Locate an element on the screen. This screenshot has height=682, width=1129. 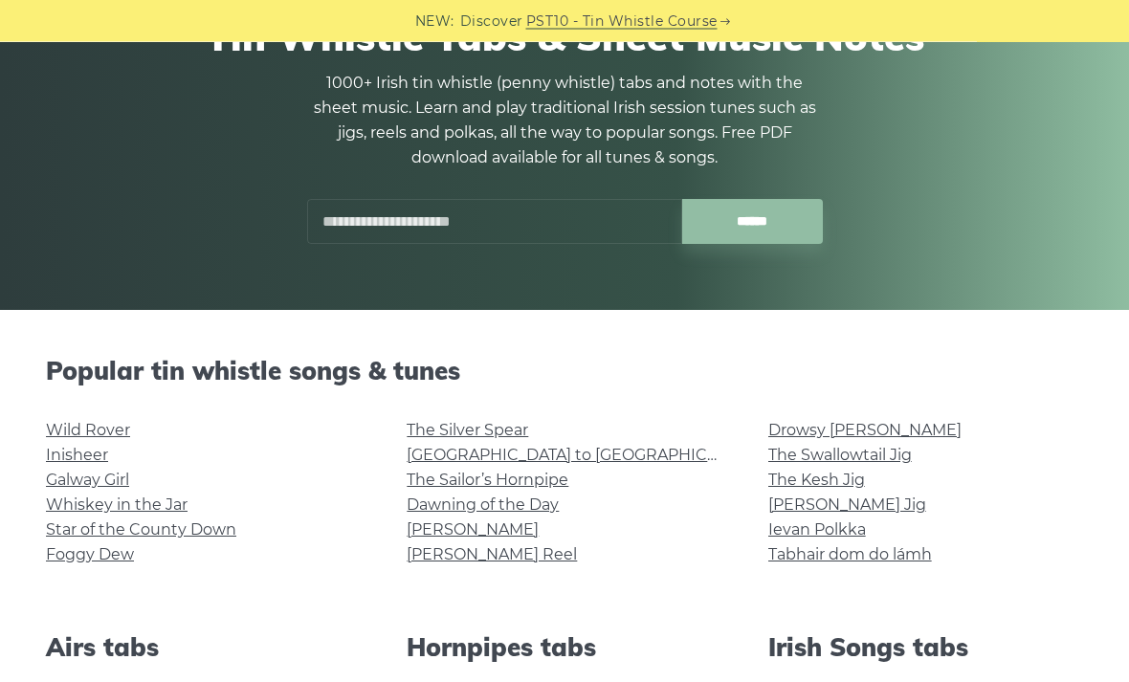
span: Discover is located at coordinates (492, 21).